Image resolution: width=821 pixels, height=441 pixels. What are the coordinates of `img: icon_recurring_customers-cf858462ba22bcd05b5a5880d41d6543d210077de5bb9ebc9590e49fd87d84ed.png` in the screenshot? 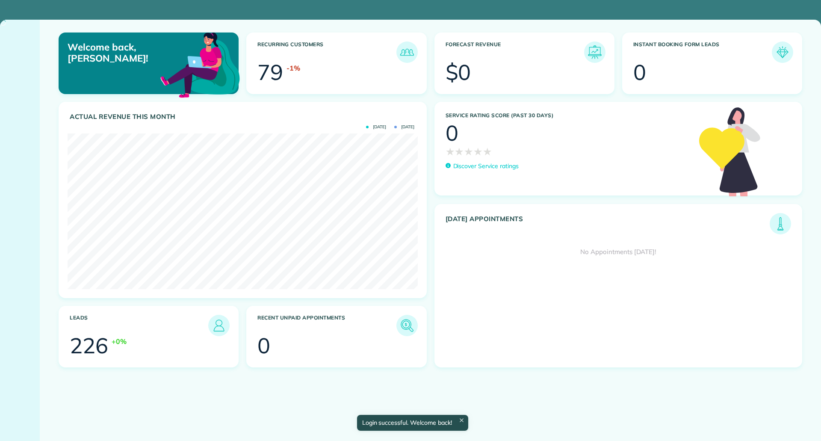 It's located at (407, 52).